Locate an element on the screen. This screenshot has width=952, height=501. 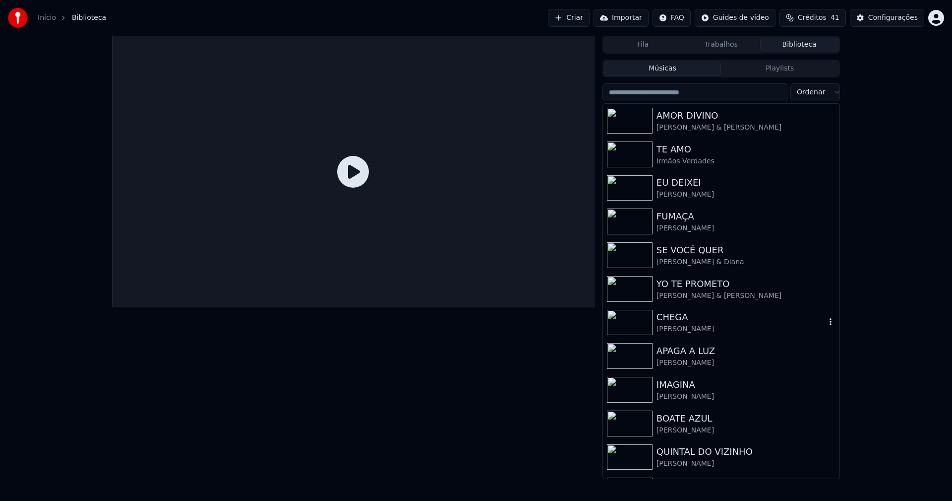
button: Créditos41 is located at coordinates (813, 18).